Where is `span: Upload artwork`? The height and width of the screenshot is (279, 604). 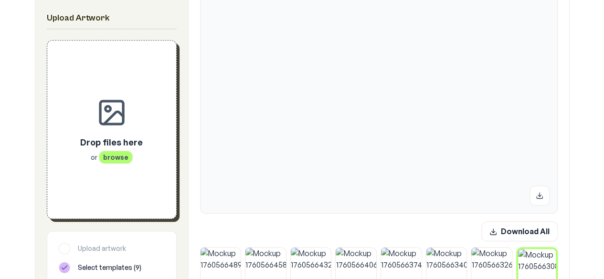
span: Upload artwork is located at coordinates (102, 249).